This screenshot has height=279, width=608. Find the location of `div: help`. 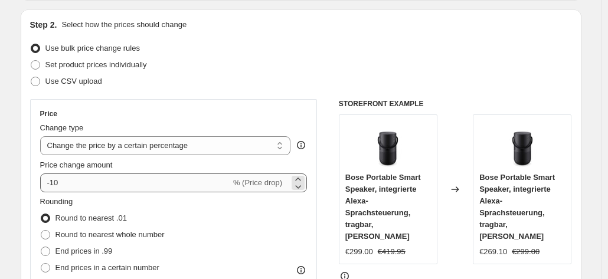

div: help is located at coordinates (301, 145).